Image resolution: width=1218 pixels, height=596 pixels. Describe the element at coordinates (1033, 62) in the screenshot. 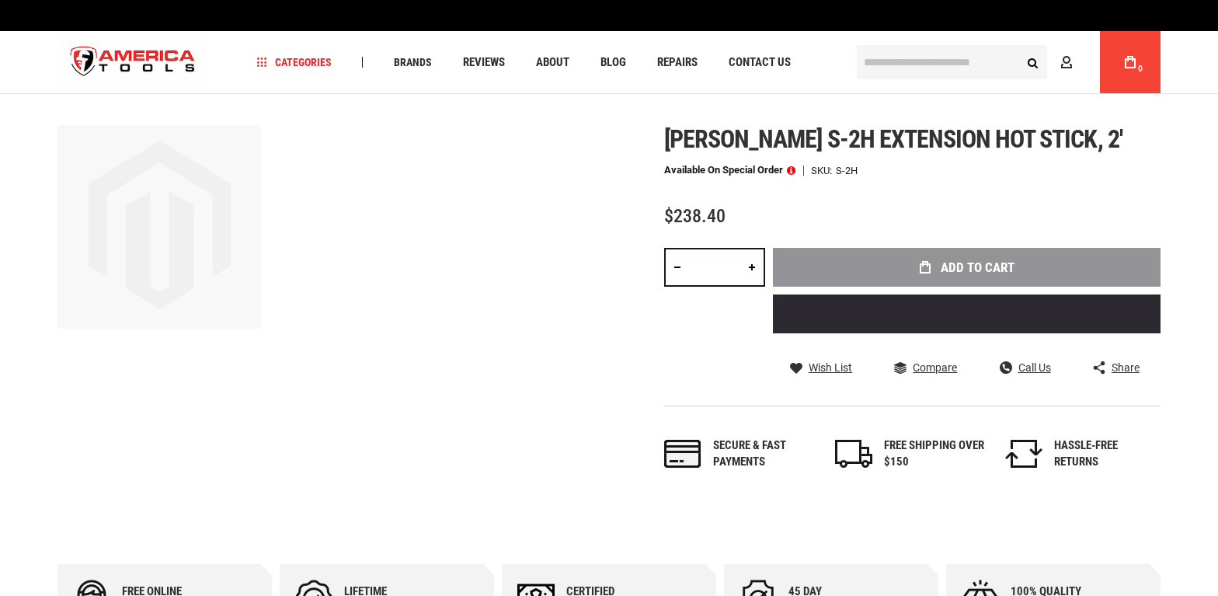

I see `button: Search` at that location.